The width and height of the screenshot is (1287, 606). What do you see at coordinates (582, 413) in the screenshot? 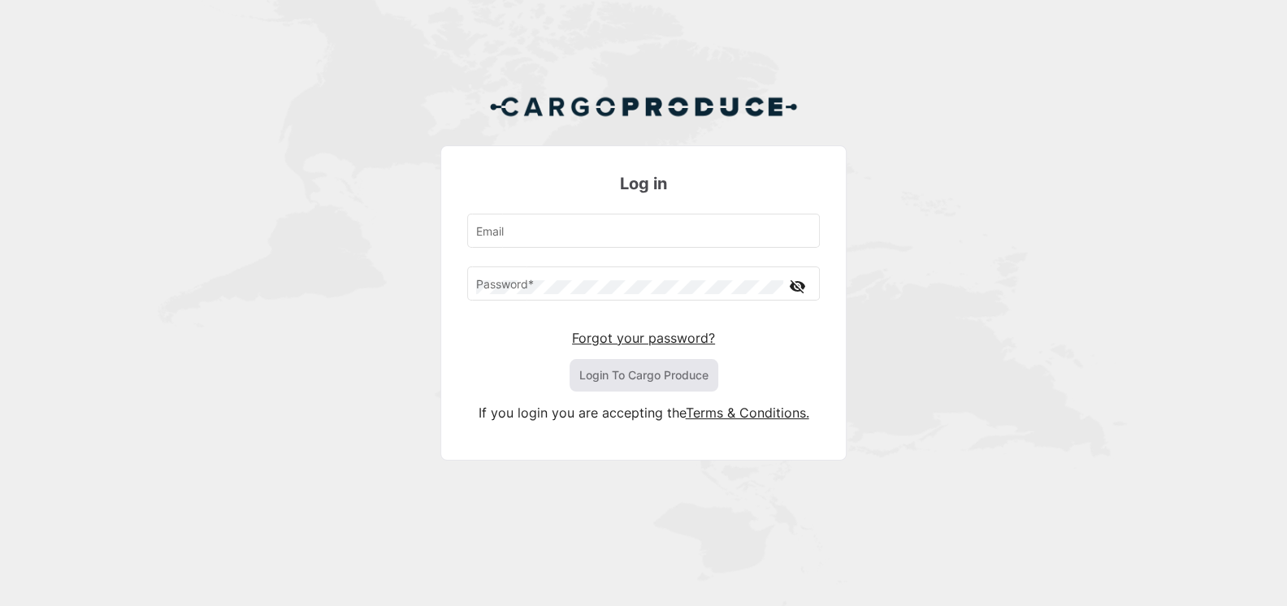
I see `span: If you login you are accepting the` at bounding box center [582, 413].